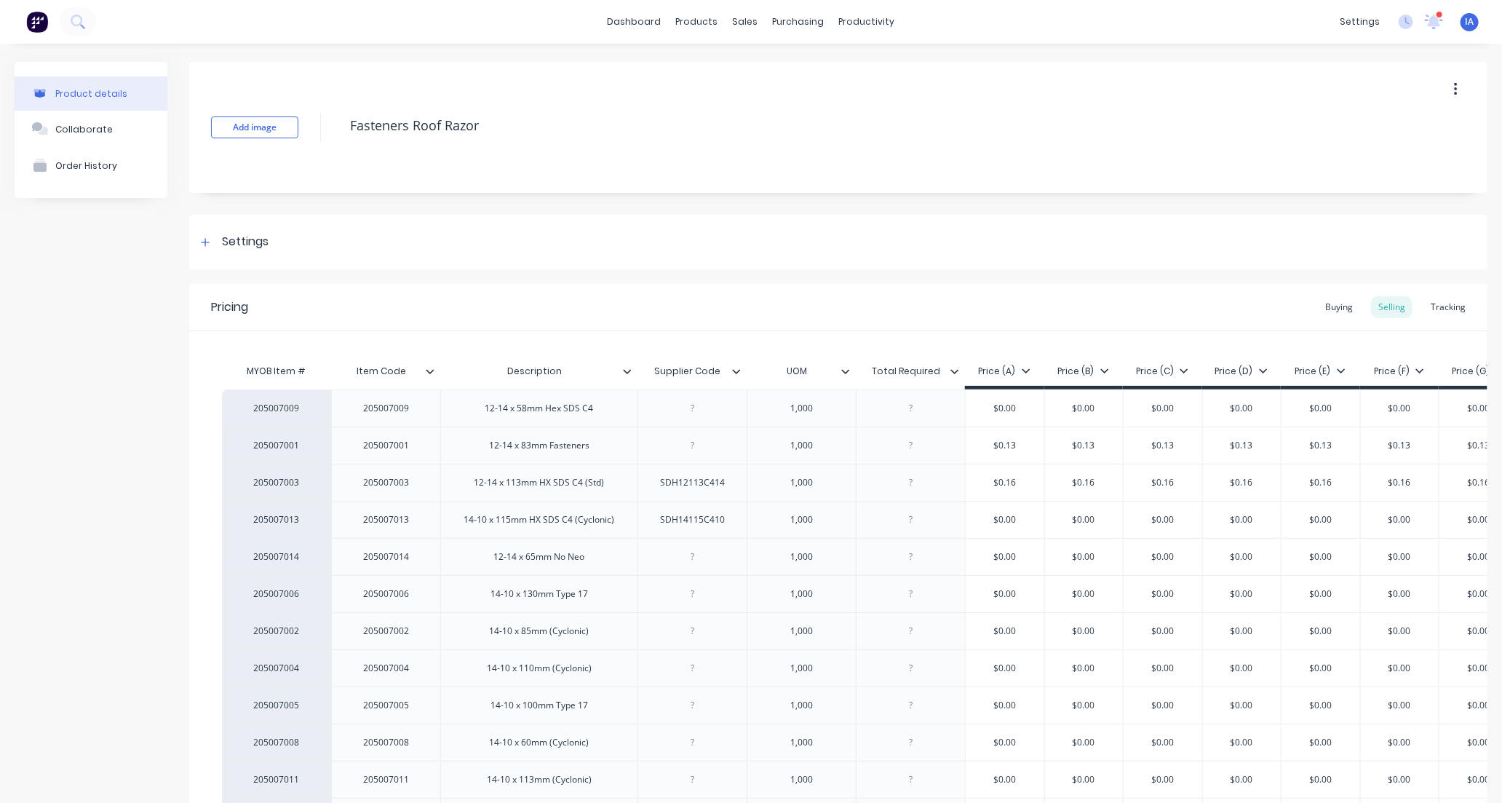 The image size is (1502, 803). I want to click on button: Collaborate, so click(91, 129).